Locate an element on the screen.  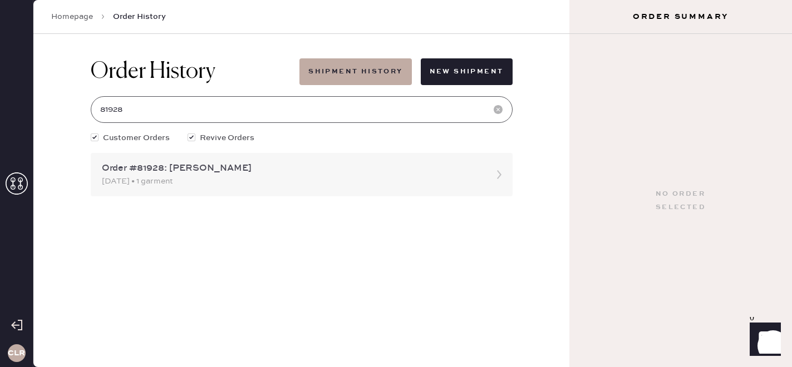
button: New Shipment is located at coordinates (466, 72).